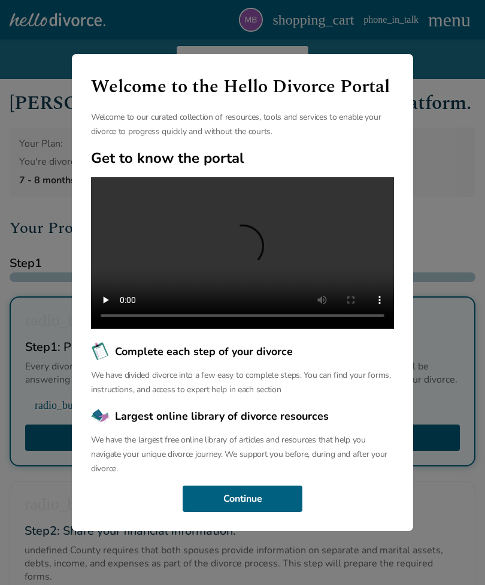 The width and height of the screenshot is (485, 585). I want to click on p: Welcome to our curated collection of resources, tools and services to enable your divorce to prog..., so click(242, 124).